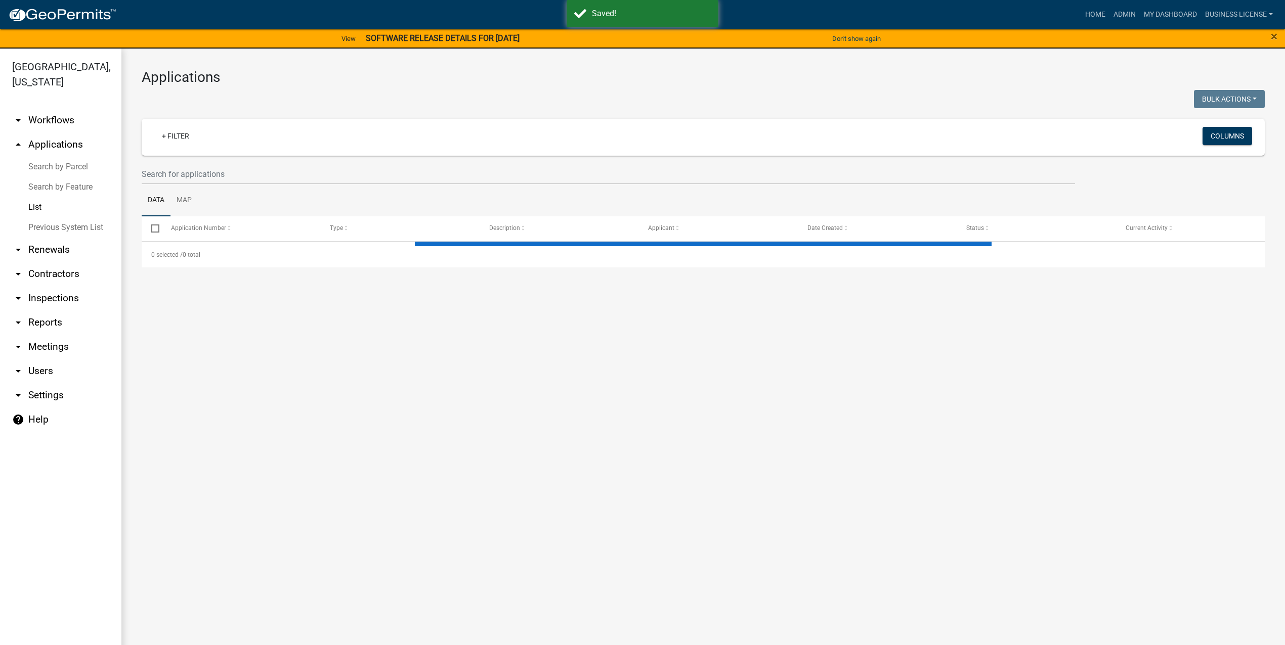  What do you see at coordinates (336, 228) in the screenshot?
I see `span: Type` at bounding box center [336, 228].